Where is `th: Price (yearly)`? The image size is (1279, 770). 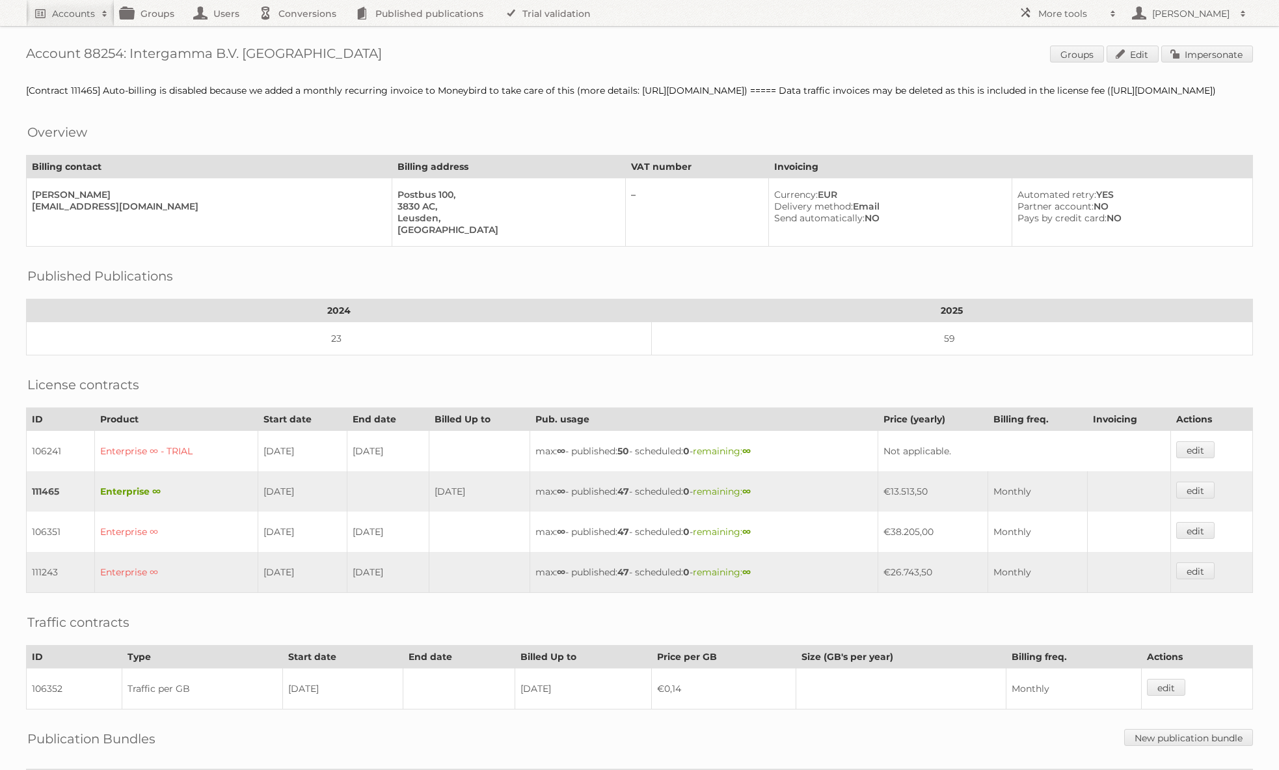
th: Price (yearly) is located at coordinates (933, 419).